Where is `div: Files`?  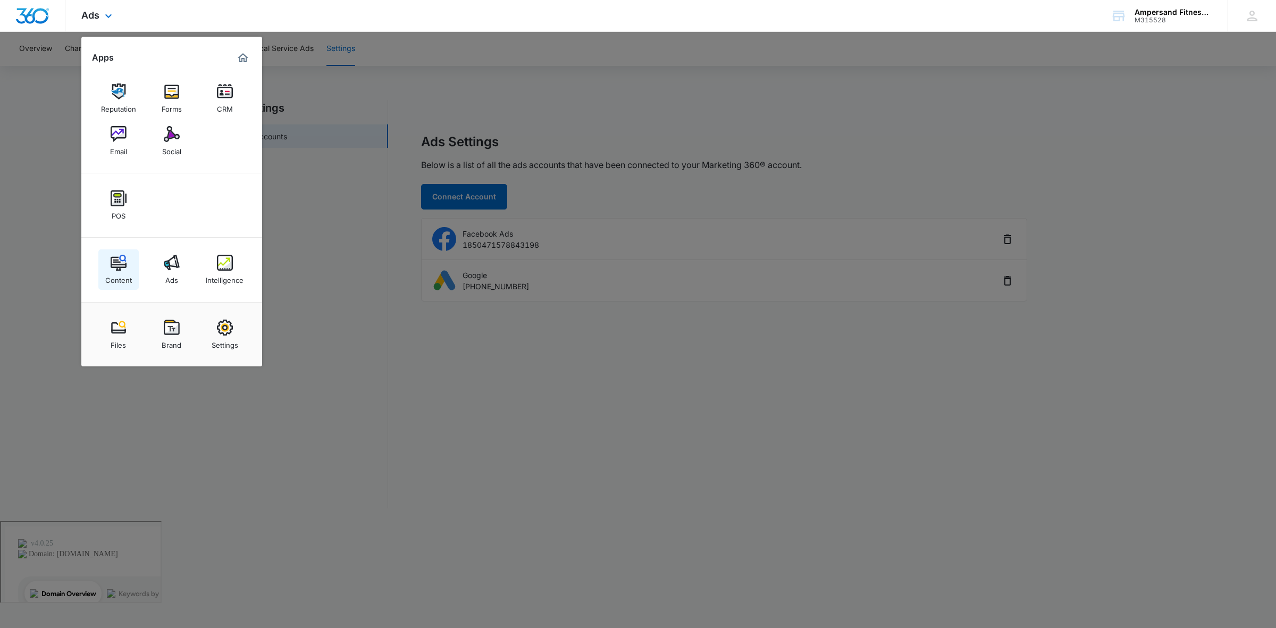 div: Files is located at coordinates (118, 342).